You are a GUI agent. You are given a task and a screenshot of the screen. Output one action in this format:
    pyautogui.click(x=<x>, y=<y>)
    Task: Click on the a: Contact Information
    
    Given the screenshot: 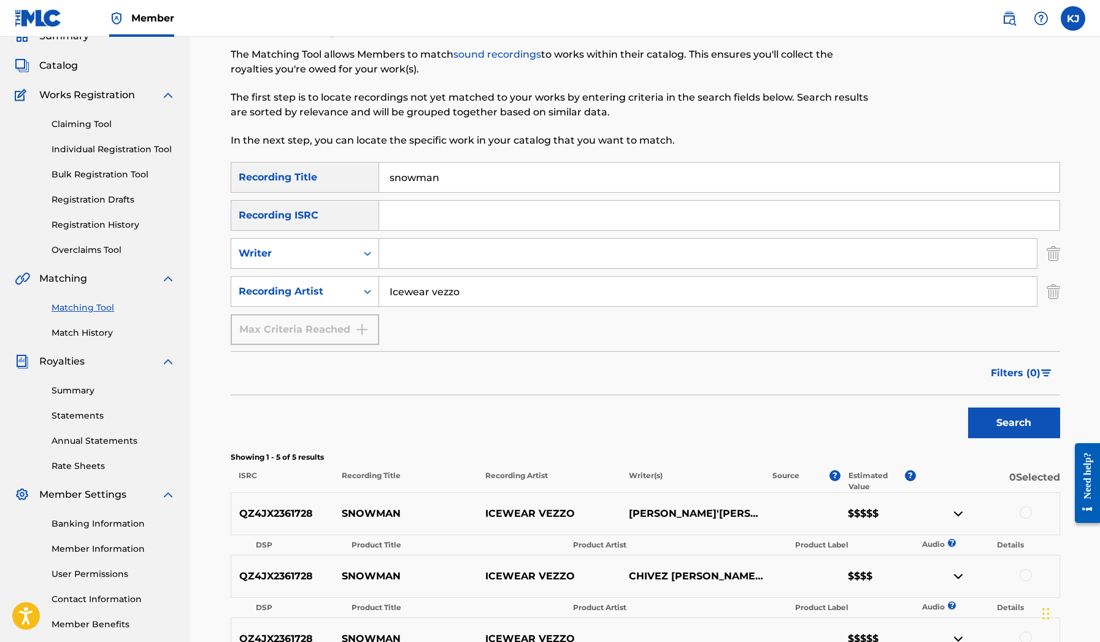 What is the action you would take?
    pyautogui.click(x=113, y=599)
    